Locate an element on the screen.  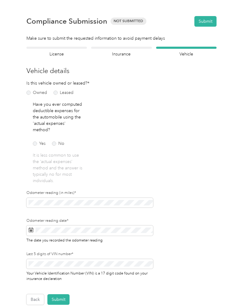
h3: Vehicle details is located at coordinates (121, 71).